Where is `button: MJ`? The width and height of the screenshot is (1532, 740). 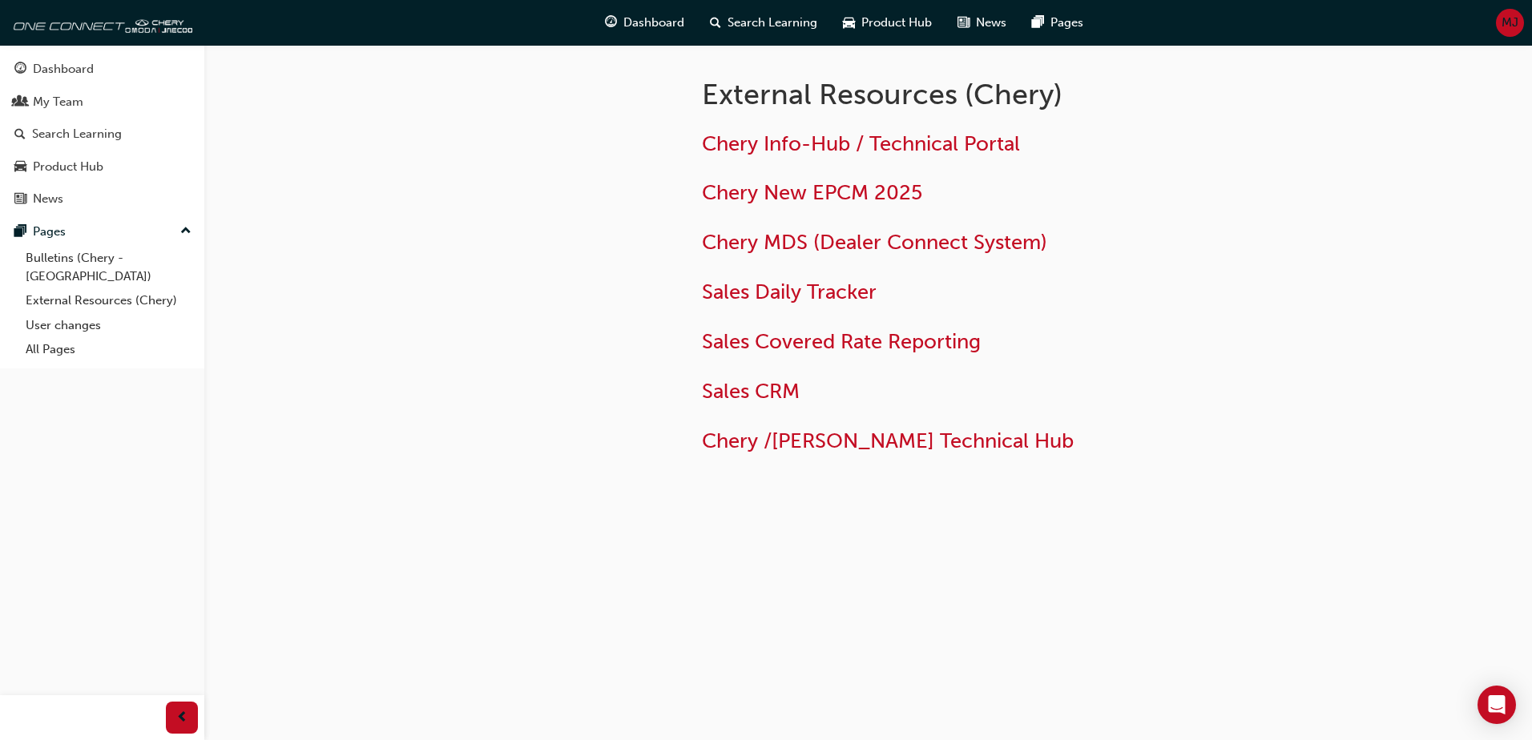
button: MJ is located at coordinates (1510, 22).